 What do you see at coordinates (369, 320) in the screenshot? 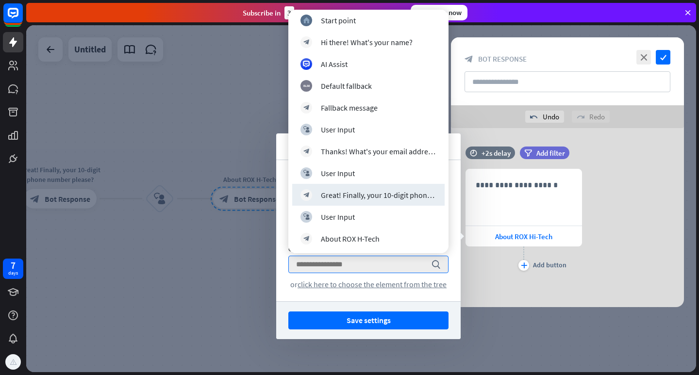
I see `button: Save settings` at bounding box center [369, 320].